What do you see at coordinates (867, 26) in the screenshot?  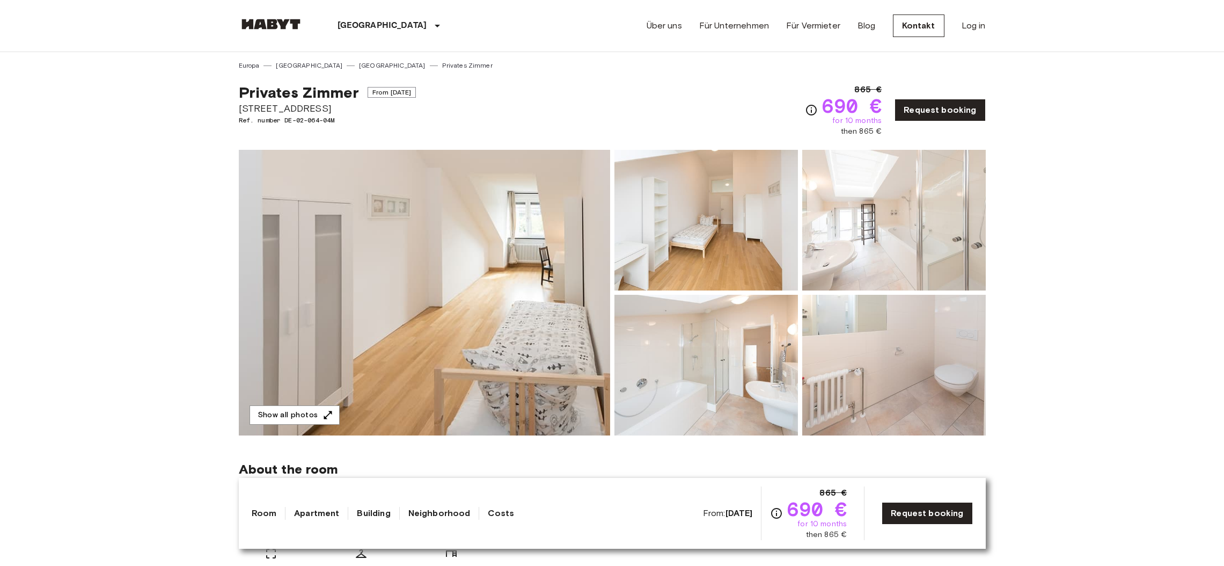 I see `a: Blog` at bounding box center [867, 26].